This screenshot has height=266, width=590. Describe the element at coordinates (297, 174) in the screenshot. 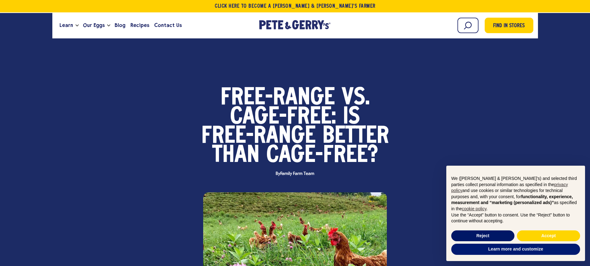

I see `span: Family Farm Team` at that location.